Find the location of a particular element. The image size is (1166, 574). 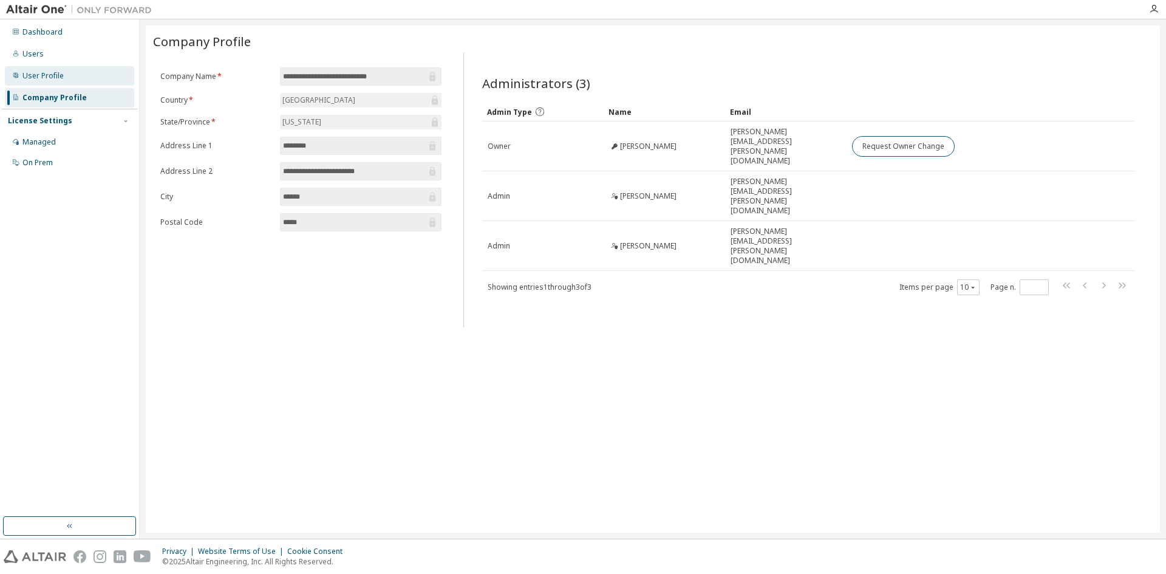

label: Postal Code is located at coordinates (216, 222).